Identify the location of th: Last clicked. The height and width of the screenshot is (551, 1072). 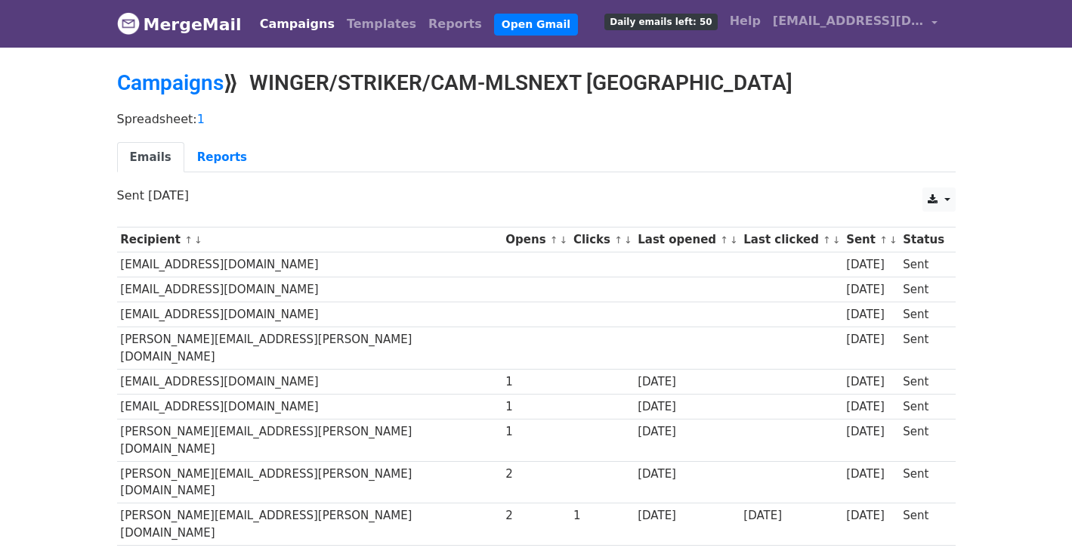
(792, 239).